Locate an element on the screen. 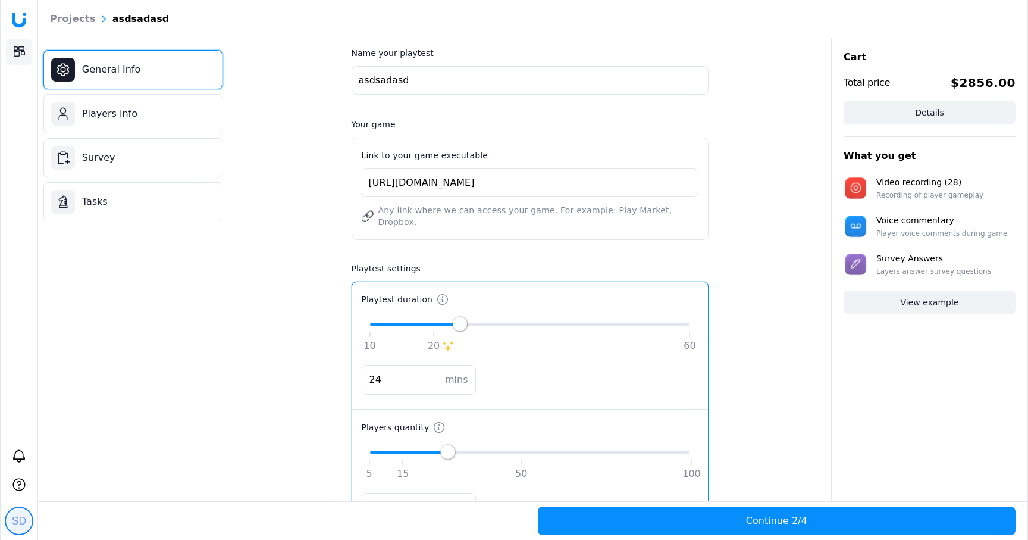 This screenshot has height=540, width=1028. p: Layers answer survey questions is located at coordinates (946, 271).